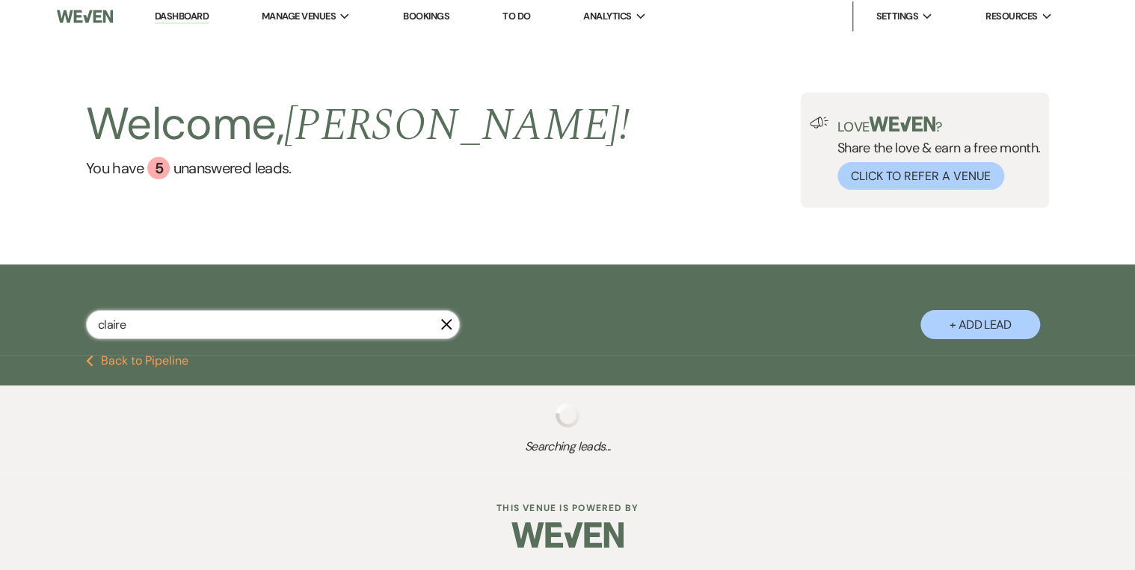  I want to click on img: weven-logo-green.svg, so click(902, 124).